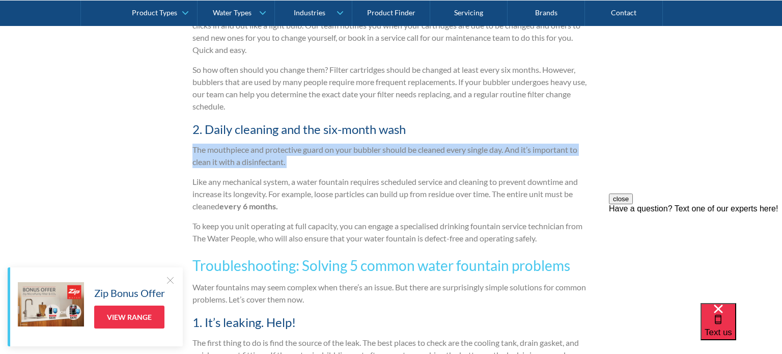  What do you see at coordinates (391, 265) in the screenshot?
I see `h3: Troubleshooting: Solving 5 common water fountain problems` at bounding box center [391, 265].